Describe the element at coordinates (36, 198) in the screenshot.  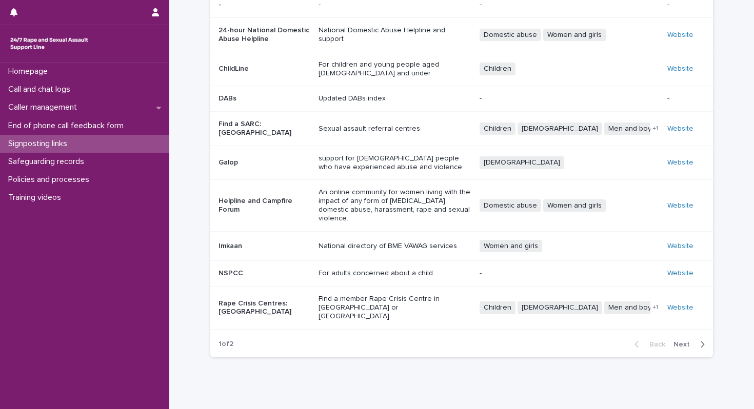
I see `p: Training videos` at that location.